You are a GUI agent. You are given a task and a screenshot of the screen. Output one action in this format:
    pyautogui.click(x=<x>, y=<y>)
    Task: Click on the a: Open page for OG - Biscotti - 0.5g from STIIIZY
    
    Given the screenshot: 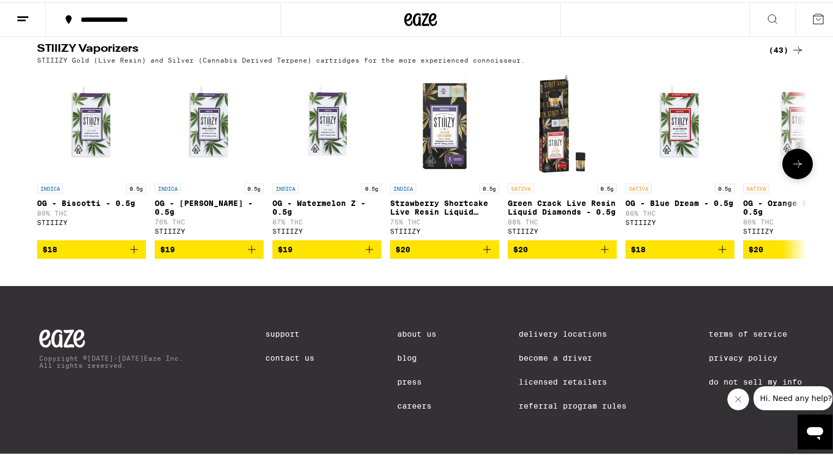 What is the action you would take?
    pyautogui.click(x=92, y=153)
    